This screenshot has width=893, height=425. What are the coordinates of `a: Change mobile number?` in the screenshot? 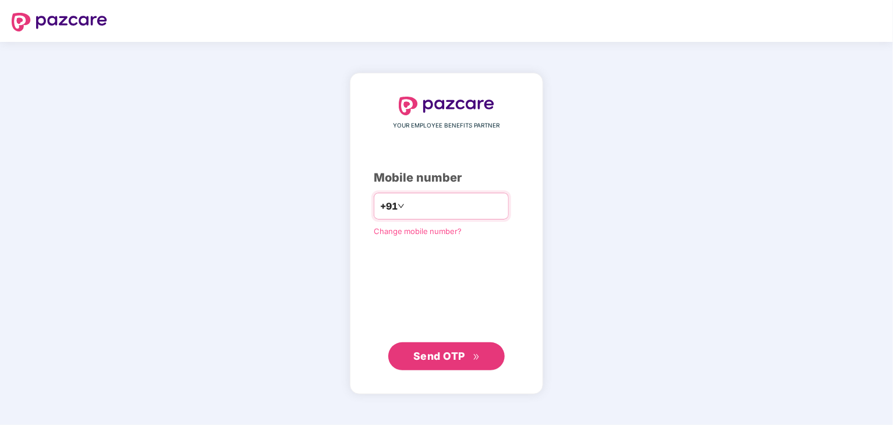 It's located at (417, 231).